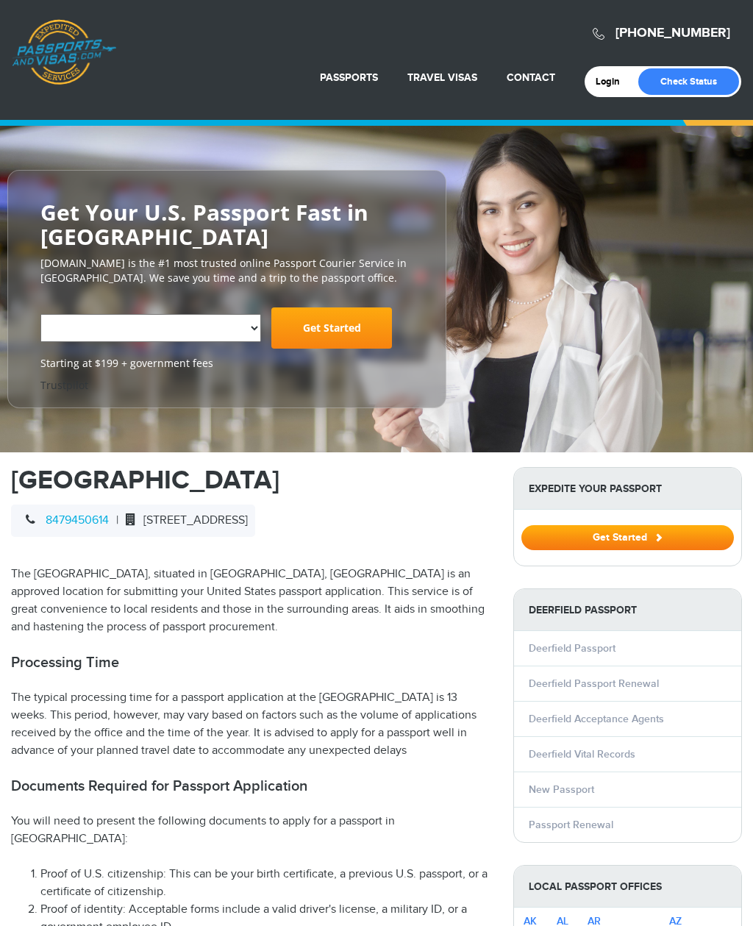 This screenshot has height=926, width=753. What do you see at coordinates (531, 77) in the screenshot?
I see `a: Contact` at bounding box center [531, 77].